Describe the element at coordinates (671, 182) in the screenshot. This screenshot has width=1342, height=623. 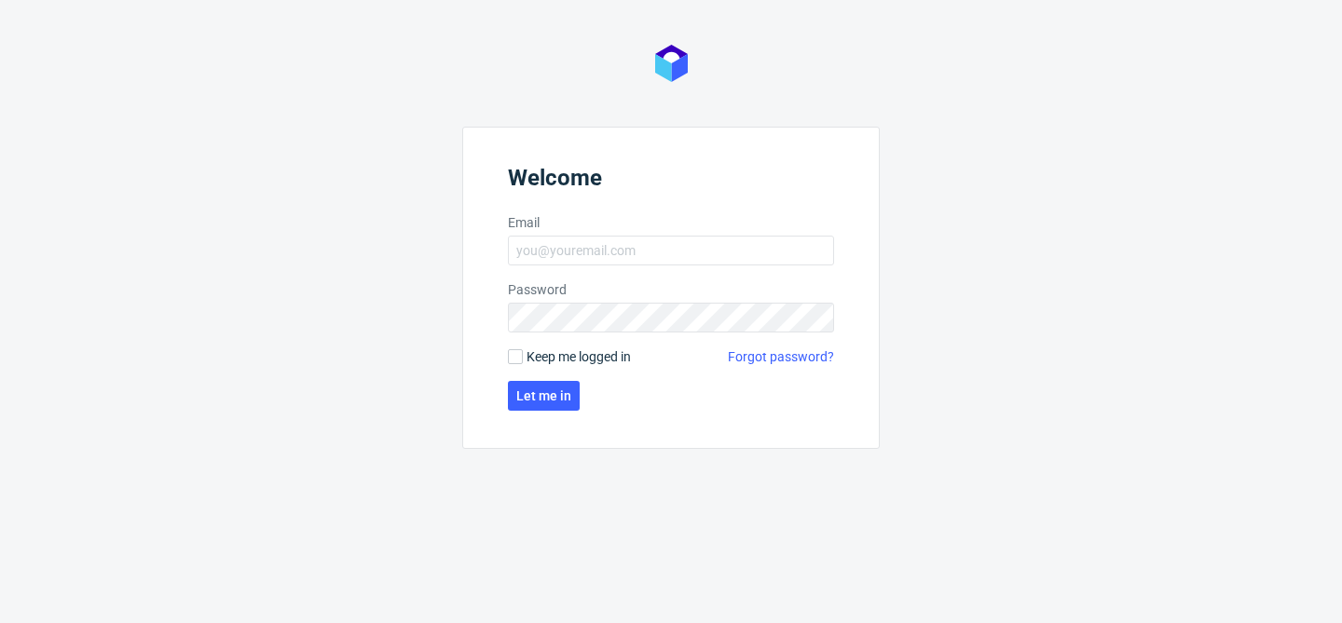
I see `header: Welcome` at that location.